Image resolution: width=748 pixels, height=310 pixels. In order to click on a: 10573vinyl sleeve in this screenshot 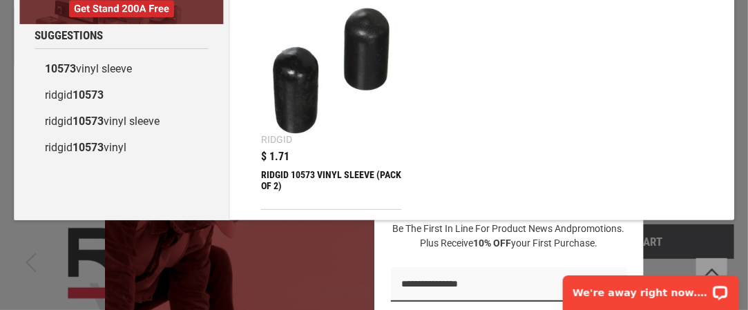, I will do `click(122, 69)`.